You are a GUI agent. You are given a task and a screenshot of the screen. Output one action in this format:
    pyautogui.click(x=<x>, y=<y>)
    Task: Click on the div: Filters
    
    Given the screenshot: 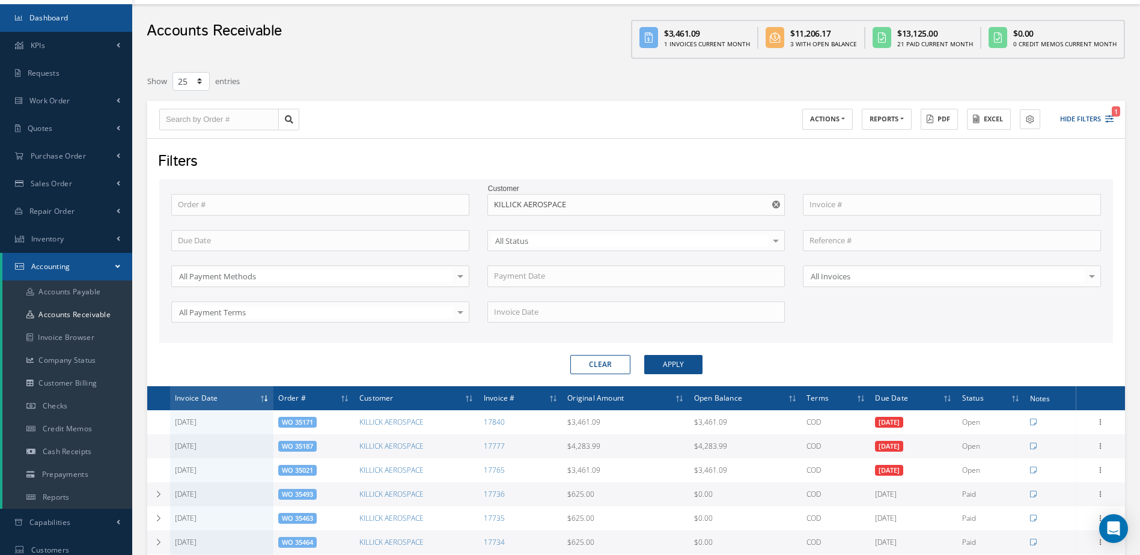 What is the action you would take?
    pyautogui.click(x=635, y=162)
    